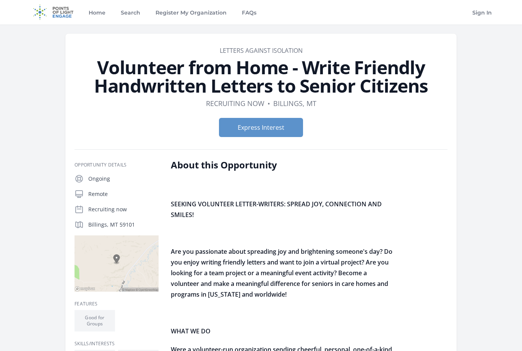  What do you see at coordinates (282, 273) in the screenshot?
I see `span: Are you passionate about spreading joy and brightening someone's day? Do you enjoy writing friend...` at bounding box center [282, 273].